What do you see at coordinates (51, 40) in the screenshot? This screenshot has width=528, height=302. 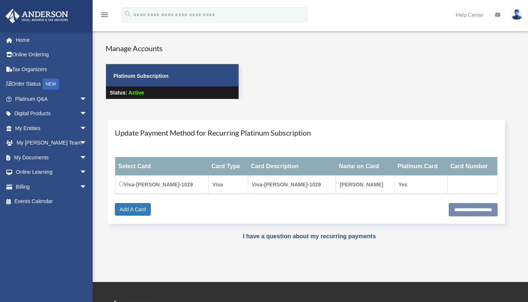 I see `a: Home` at bounding box center [51, 40].